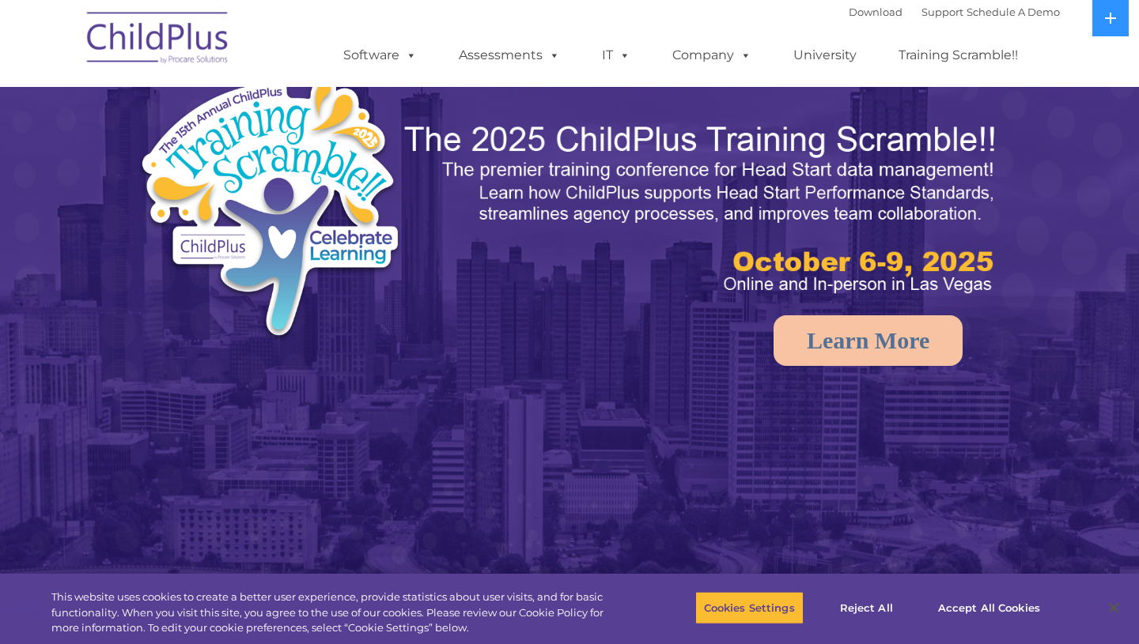 The height and width of the screenshot is (644, 1139). What do you see at coordinates (338, 613) in the screenshot?
I see `div: This website uses cookies to create a better user experience, provide statistics about user visit...` at bounding box center [338, 613].